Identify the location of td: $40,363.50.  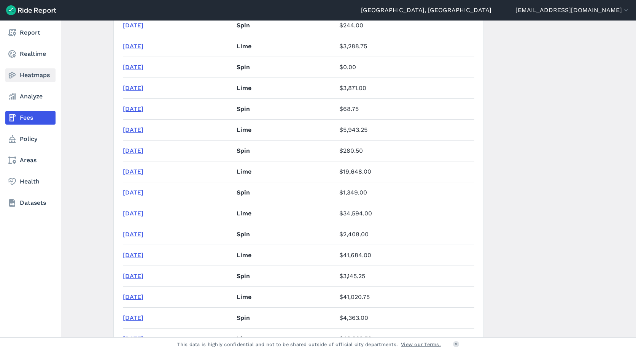
(405, 339).